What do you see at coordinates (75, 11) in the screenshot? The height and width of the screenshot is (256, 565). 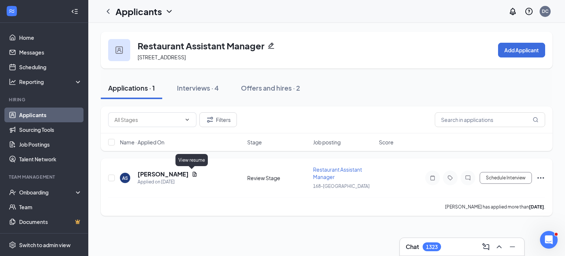 I see `svg: Collapse` at bounding box center [75, 11].